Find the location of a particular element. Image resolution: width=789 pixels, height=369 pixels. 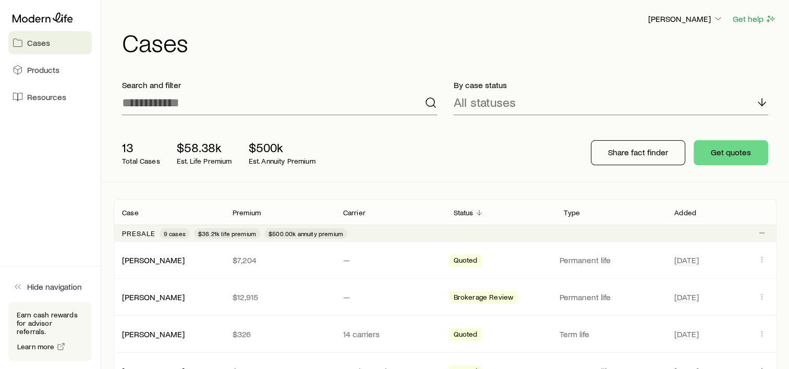

p: Search and filter is located at coordinates (279, 85).